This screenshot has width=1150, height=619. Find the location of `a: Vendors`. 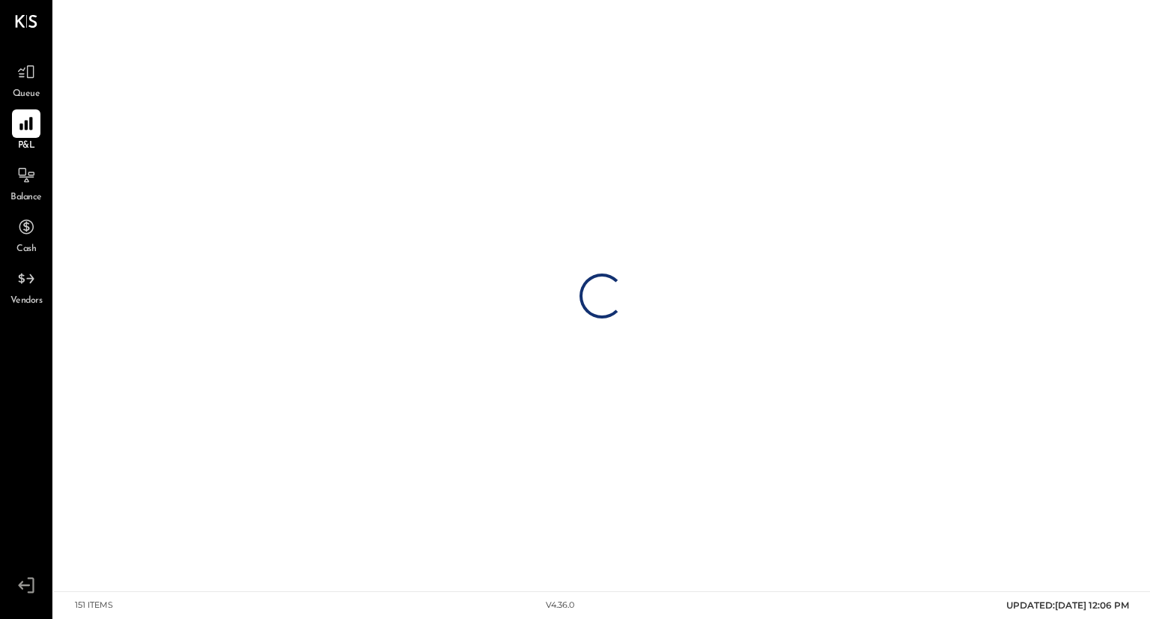

a: Vendors is located at coordinates (26, 286).